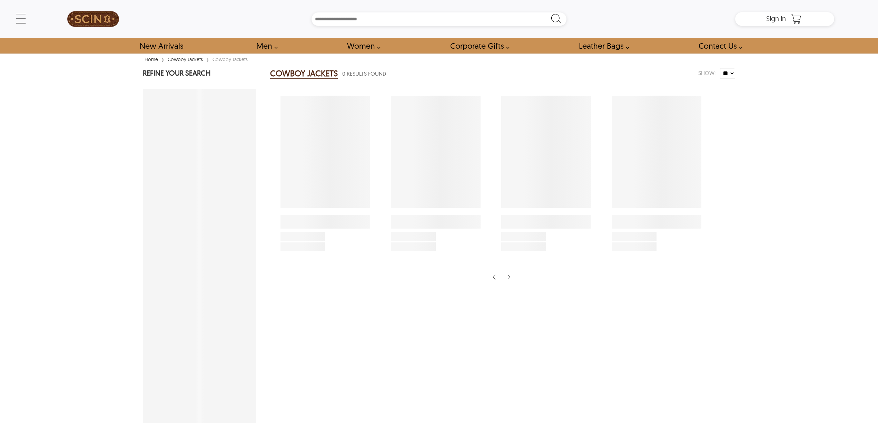 This screenshot has width=878, height=423. I want to click on div: Cowboy Jackets, so click(230, 59).